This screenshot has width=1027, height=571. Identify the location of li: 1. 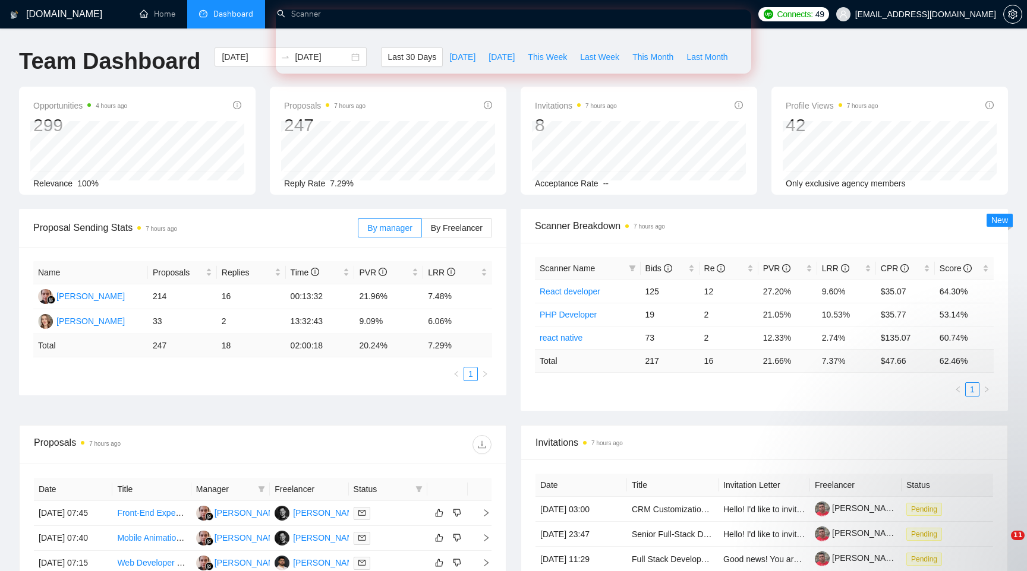
(471, 374).